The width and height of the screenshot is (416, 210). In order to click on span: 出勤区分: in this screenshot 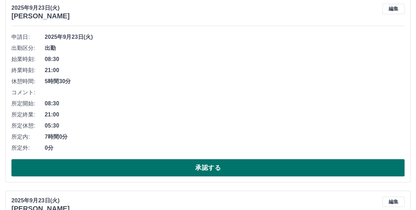, I will do `click(28, 48)`.